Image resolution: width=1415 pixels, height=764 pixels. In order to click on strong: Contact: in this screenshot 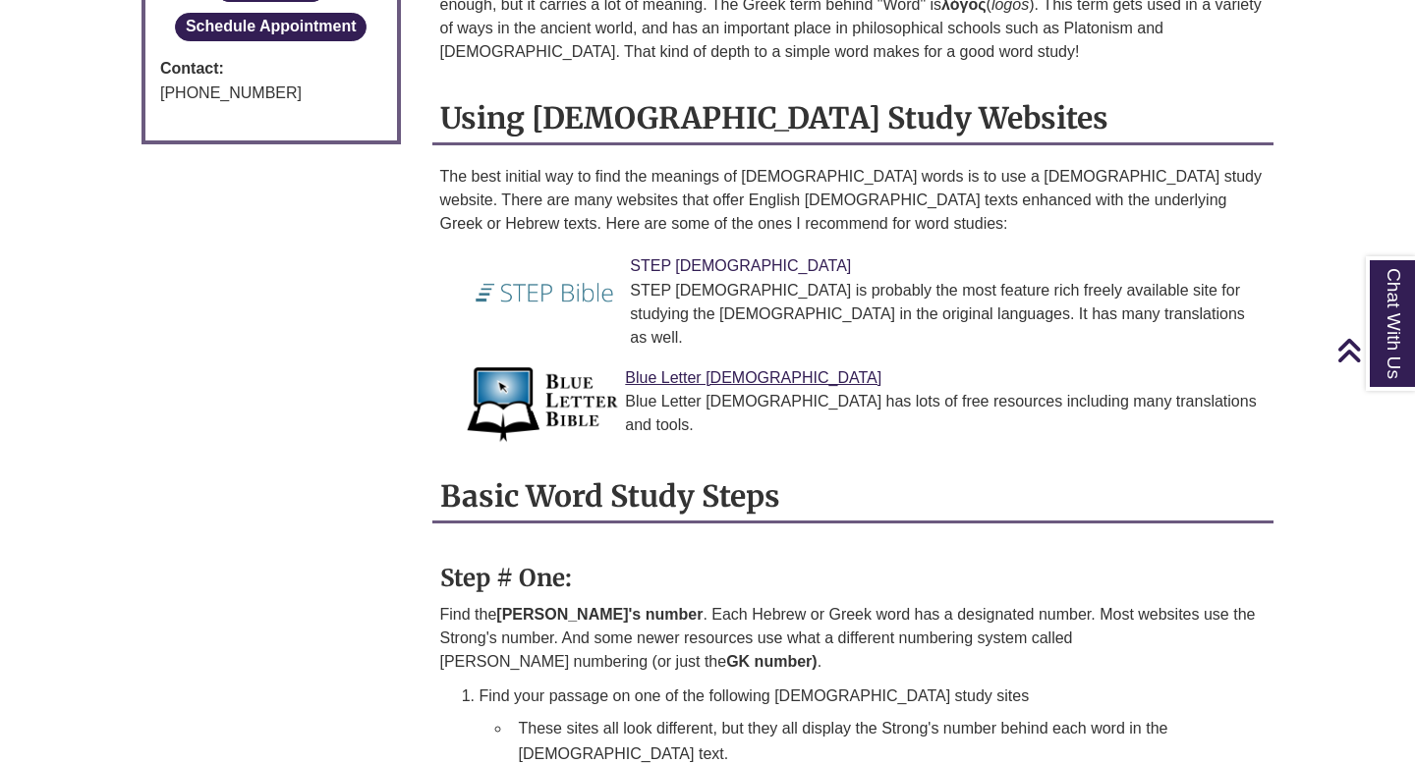, I will do `click(271, 69)`.